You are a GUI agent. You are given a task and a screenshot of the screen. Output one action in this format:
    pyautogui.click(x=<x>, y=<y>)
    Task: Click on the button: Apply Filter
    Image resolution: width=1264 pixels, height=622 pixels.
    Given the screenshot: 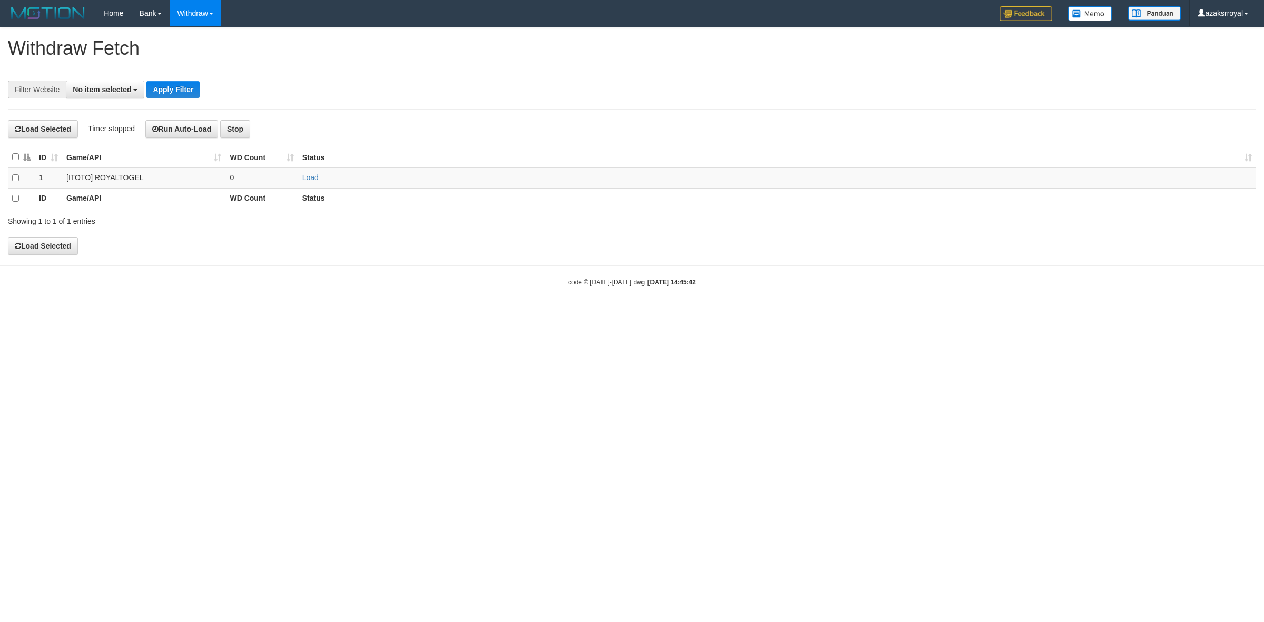 What is the action you would take?
    pyautogui.click(x=173, y=90)
    